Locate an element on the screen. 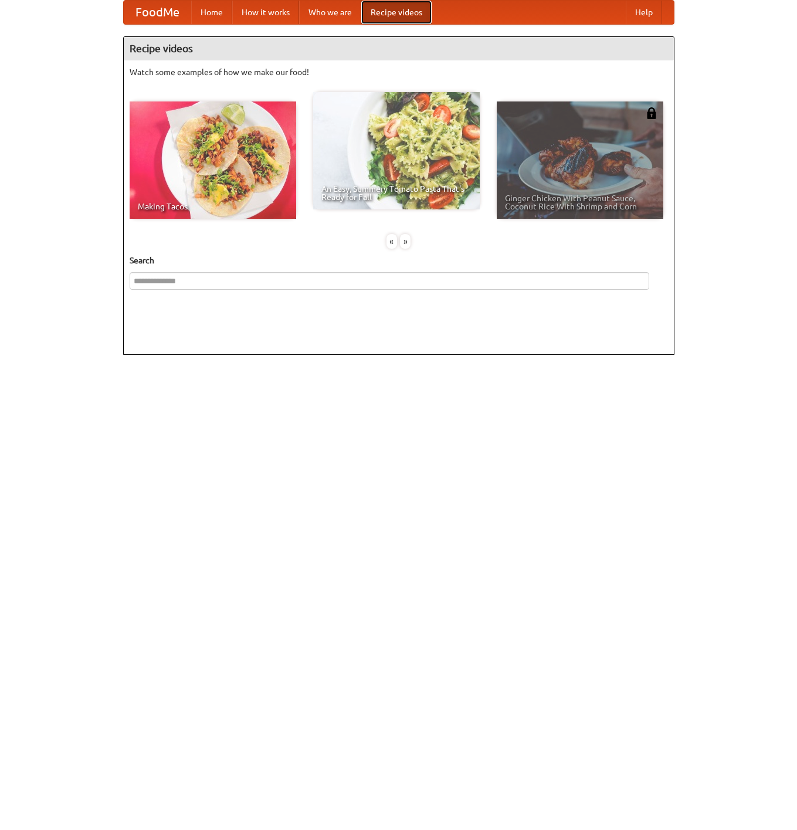  a: An Easy, Summery Tomato Pasta That's Ready for Fall is located at coordinates (396, 151).